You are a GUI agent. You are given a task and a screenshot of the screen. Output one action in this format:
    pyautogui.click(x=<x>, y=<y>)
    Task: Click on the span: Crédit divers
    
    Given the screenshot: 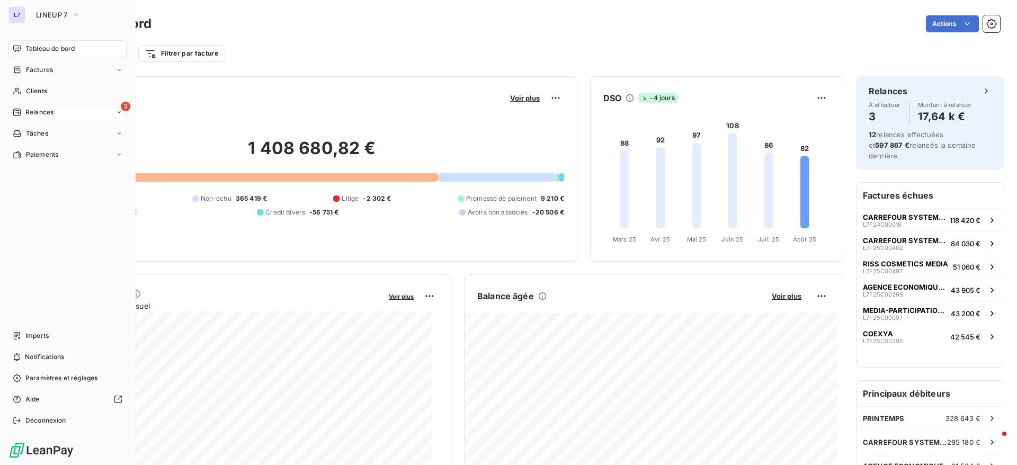 What is the action you would take?
    pyautogui.click(x=285, y=212)
    